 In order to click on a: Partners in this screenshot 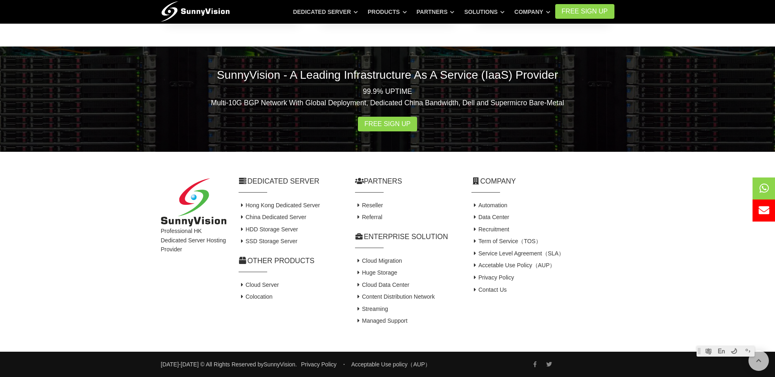, I will do `click(435, 12)`.